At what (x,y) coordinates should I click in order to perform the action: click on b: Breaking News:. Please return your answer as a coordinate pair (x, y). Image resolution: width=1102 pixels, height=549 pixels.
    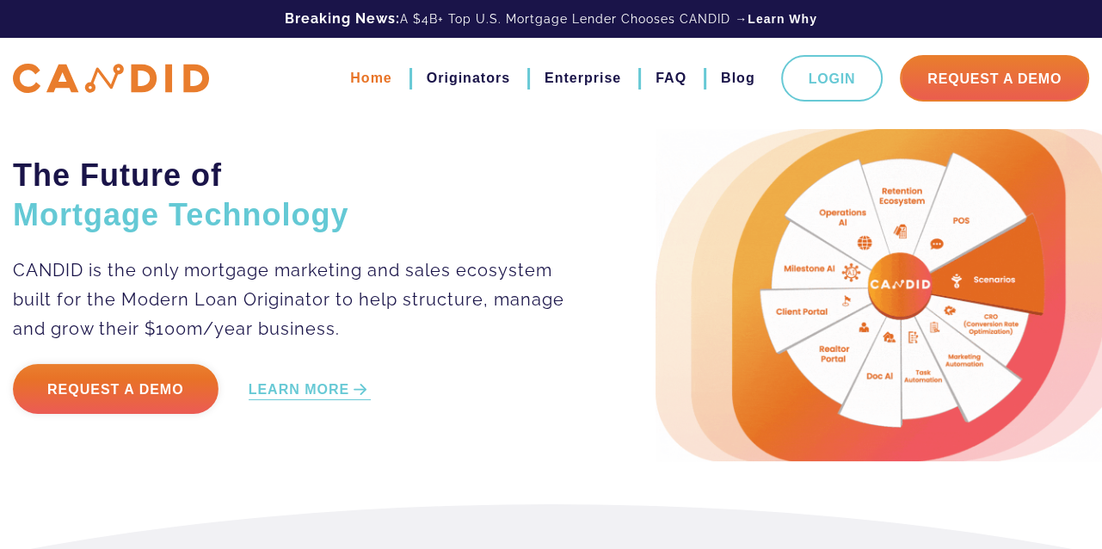
    Looking at the image, I should click on (342, 18).